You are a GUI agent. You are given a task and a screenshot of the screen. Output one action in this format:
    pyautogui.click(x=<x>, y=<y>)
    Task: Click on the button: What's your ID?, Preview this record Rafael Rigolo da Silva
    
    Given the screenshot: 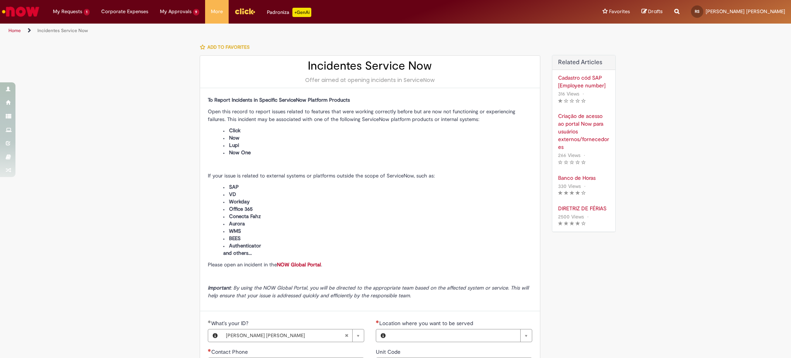 What is the action you would take?
    pyautogui.click(x=215, y=335)
    